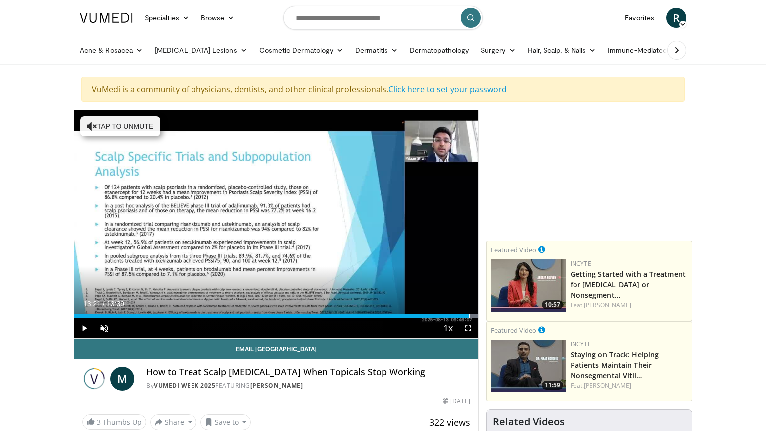 The image size is (766, 431). I want to click on a: Dermatopathology, so click(440, 50).